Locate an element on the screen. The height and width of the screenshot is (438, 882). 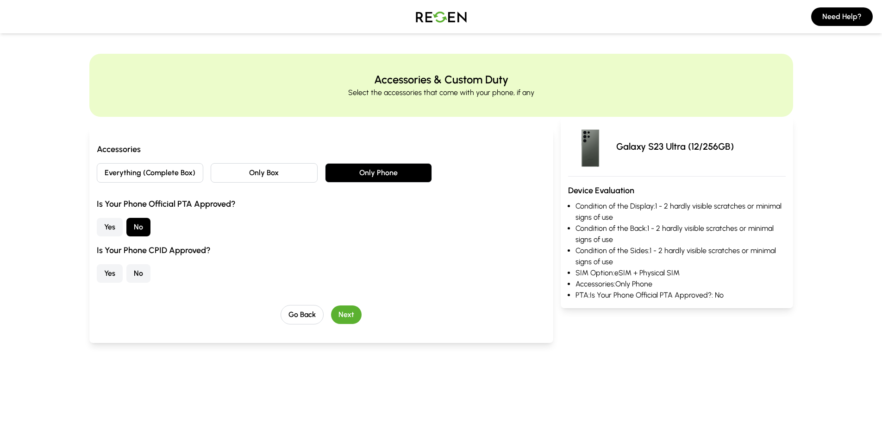
h3: Is Your Phone Official PTA Approved? is located at coordinates (321, 204).